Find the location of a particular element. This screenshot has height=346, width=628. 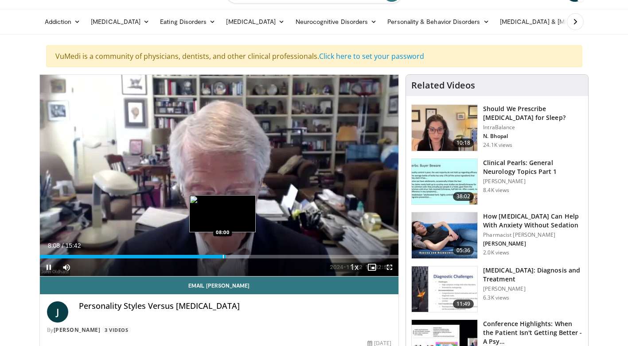

button: Pause is located at coordinates (49, 268).